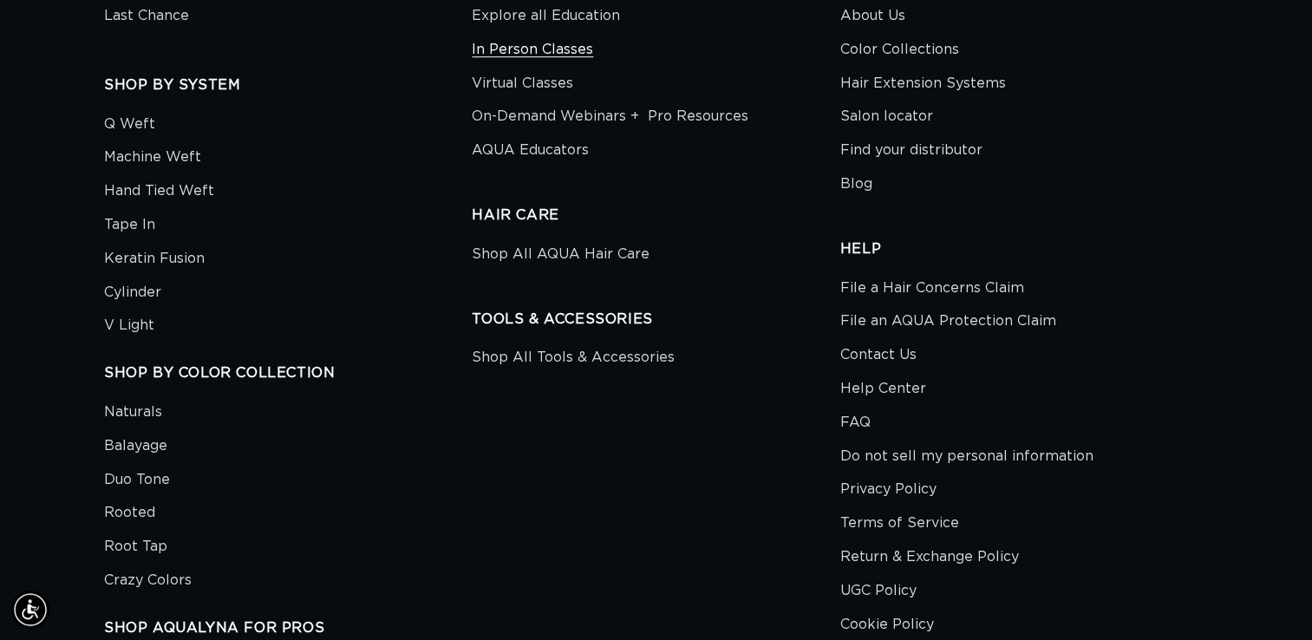 The height and width of the screenshot is (640, 1312). I want to click on a: UGC Policy, so click(878, 591).